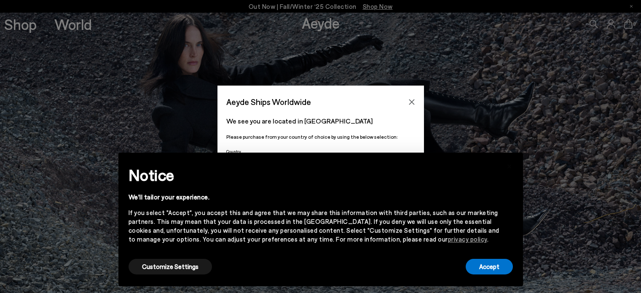 The image size is (641, 293). What do you see at coordinates (320, 136) in the screenshot?
I see `p: Please purchase from your country of choice by using the below selection:` at bounding box center [320, 136].